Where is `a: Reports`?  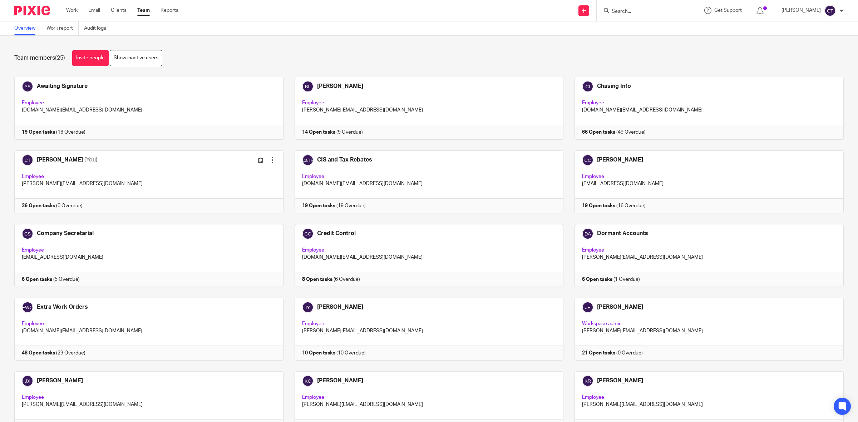
a: Reports is located at coordinates (169, 10).